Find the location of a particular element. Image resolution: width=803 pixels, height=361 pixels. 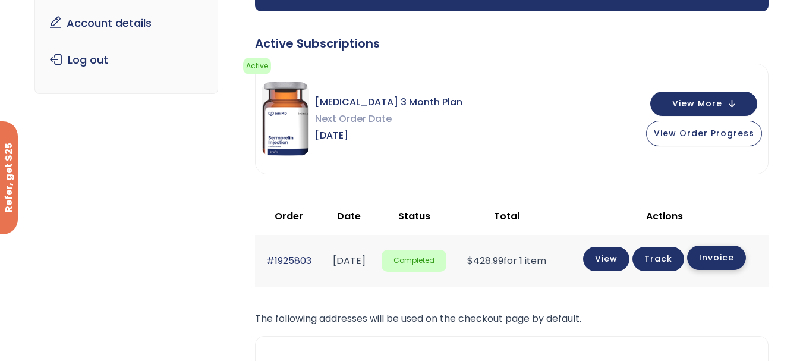

a: #1925803 is located at coordinates (289, 260).